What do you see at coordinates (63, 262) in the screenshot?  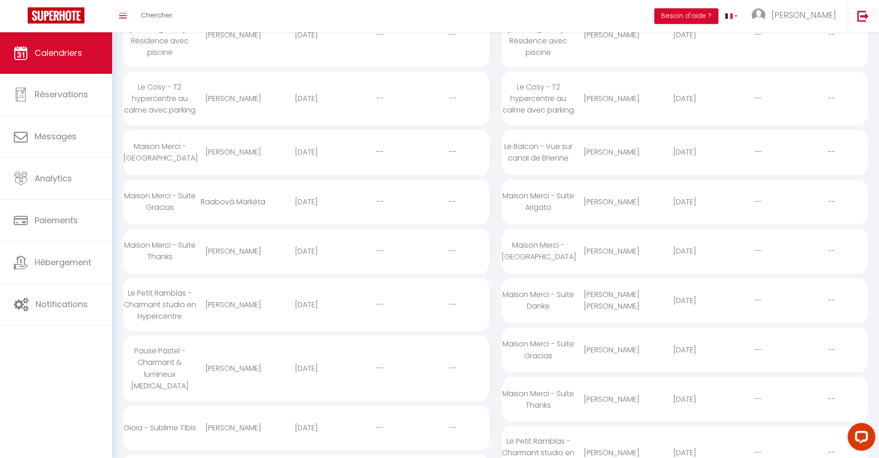 I see `span: Hébergement` at bounding box center [63, 262].